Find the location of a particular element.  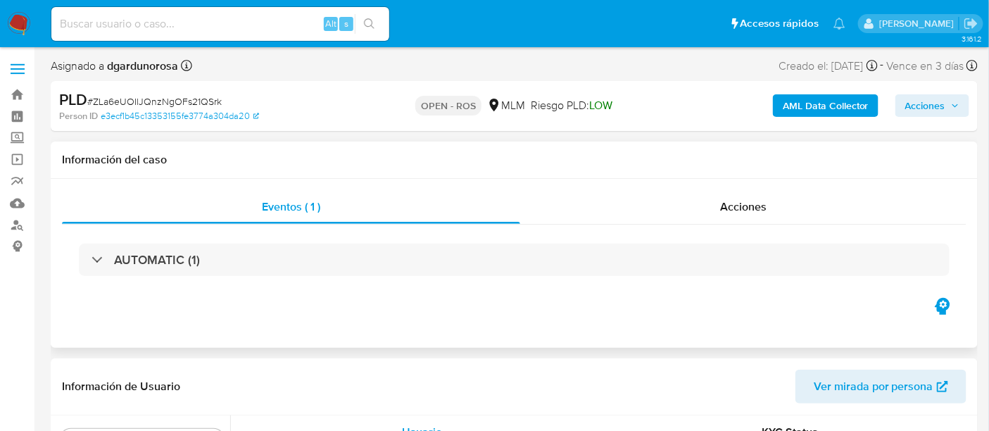

span: # ZLa6eUOIlJQnzNgOFs21QSrk is located at coordinates (154, 101).